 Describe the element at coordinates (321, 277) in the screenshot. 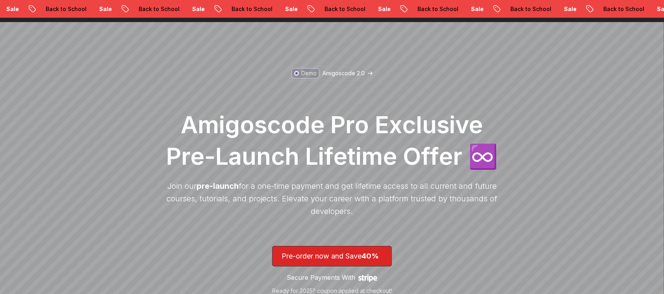

I see `p: Secure Payments With` at that location.